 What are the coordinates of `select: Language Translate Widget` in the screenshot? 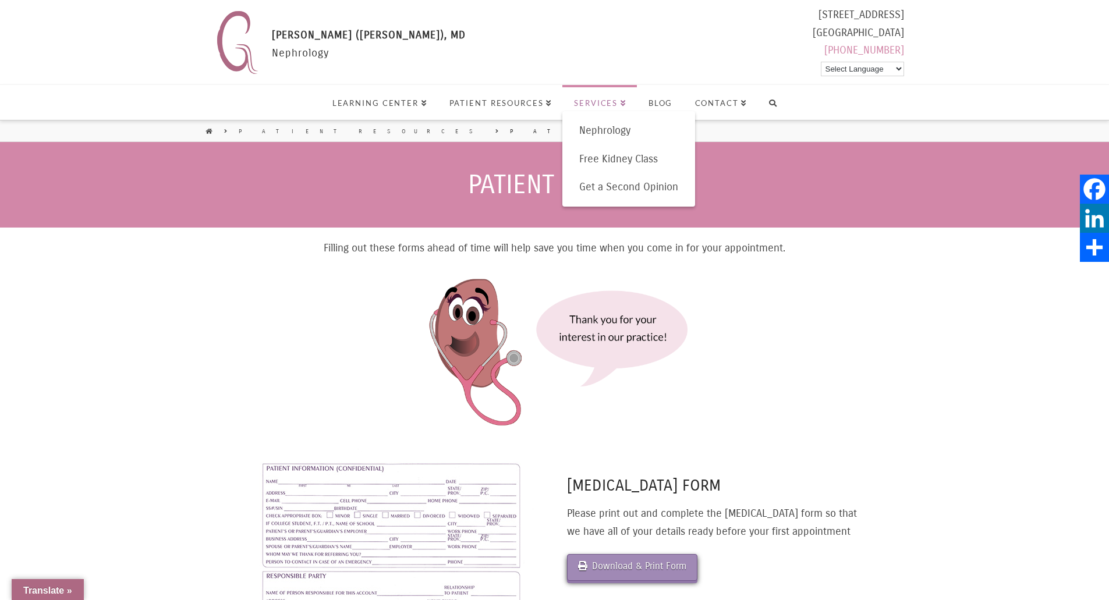 It's located at (862, 69).